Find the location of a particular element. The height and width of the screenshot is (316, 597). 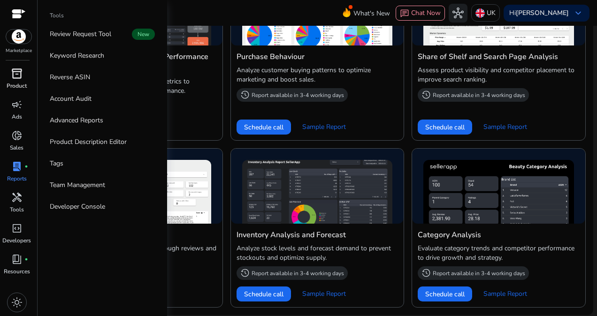

p: Keyword Research is located at coordinates (77, 55).